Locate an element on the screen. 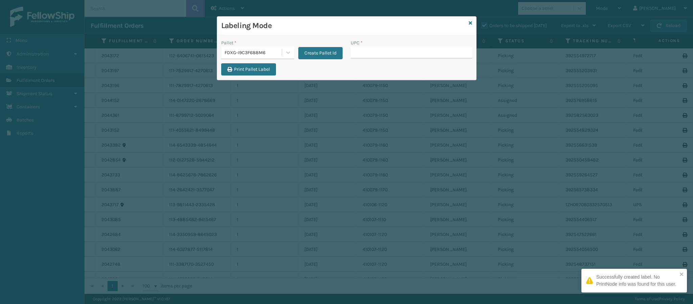  h3: Labeling Mode is located at coordinates (344, 26).